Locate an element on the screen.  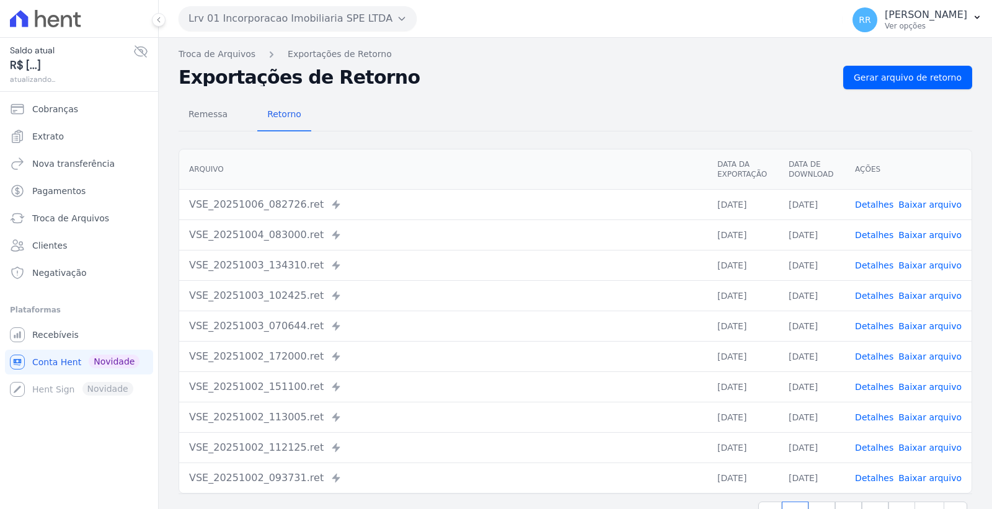
div: VSE_20251002_112125.ret is located at coordinates (443, 447).